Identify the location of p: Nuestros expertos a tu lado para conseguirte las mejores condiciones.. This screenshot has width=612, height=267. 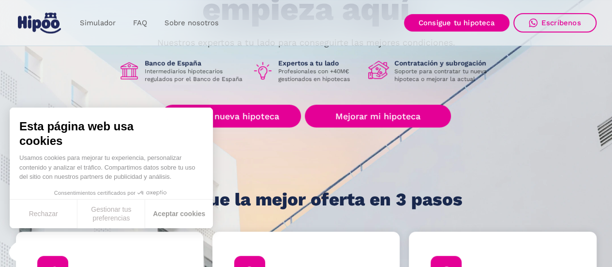
(306, 43).